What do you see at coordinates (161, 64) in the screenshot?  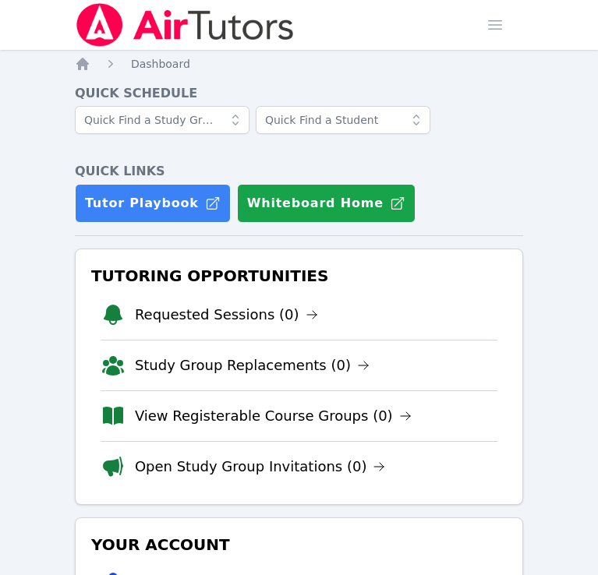 I see `span: Dashboard` at bounding box center [161, 64].